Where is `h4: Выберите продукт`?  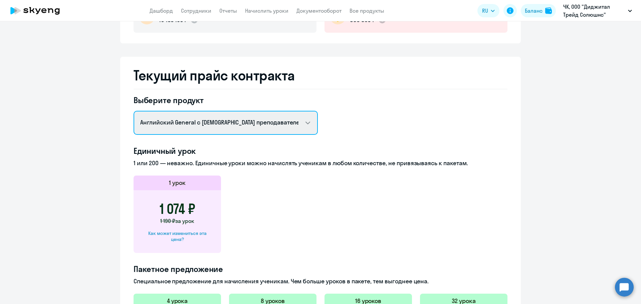
h4: Выберите продукт is located at coordinates (226, 100).